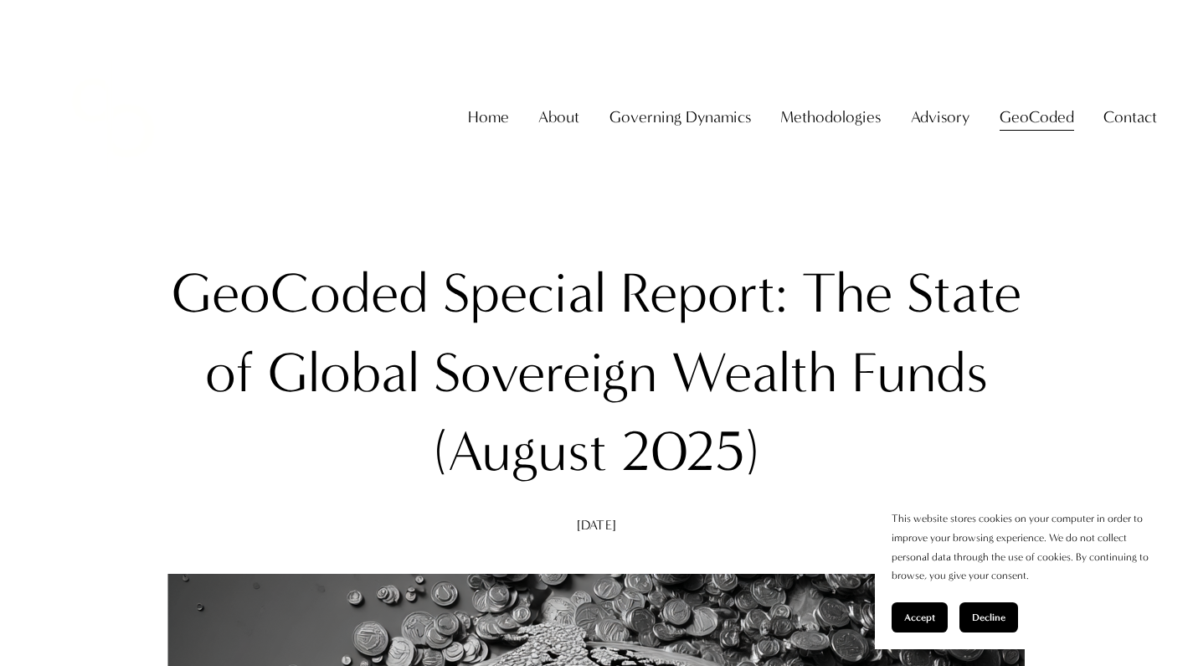 The height and width of the screenshot is (666, 1193). Describe the element at coordinates (545, 374) in the screenshot. I see `div: Sovereign` at that location.